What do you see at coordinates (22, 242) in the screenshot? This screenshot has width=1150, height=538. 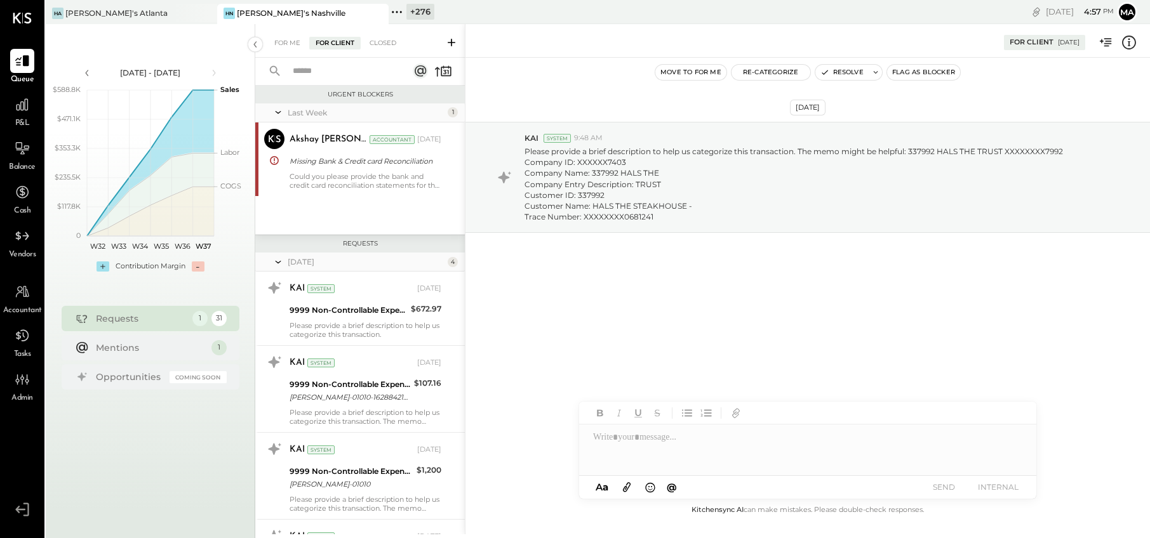 I see `a: Vendors` at bounding box center [22, 242].